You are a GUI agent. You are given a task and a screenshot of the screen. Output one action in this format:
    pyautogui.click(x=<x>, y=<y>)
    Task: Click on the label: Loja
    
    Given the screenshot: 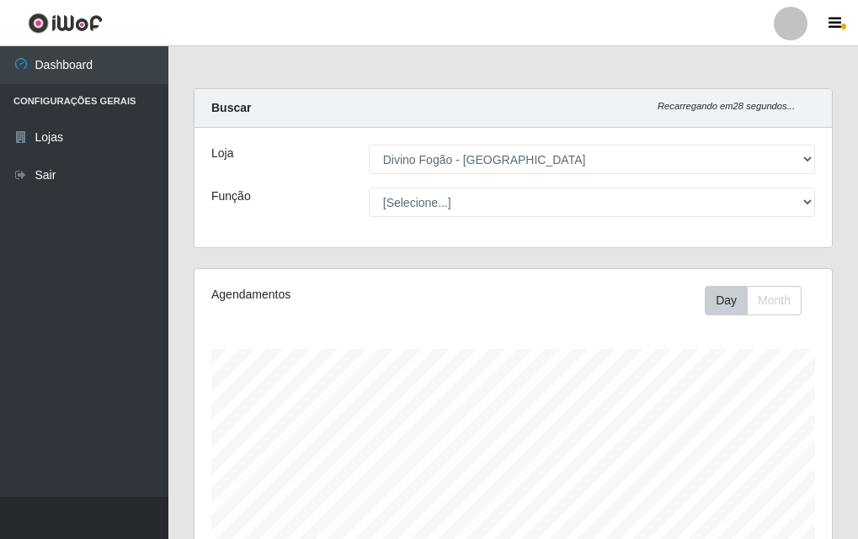 What is the action you would take?
    pyautogui.click(x=222, y=153)
    